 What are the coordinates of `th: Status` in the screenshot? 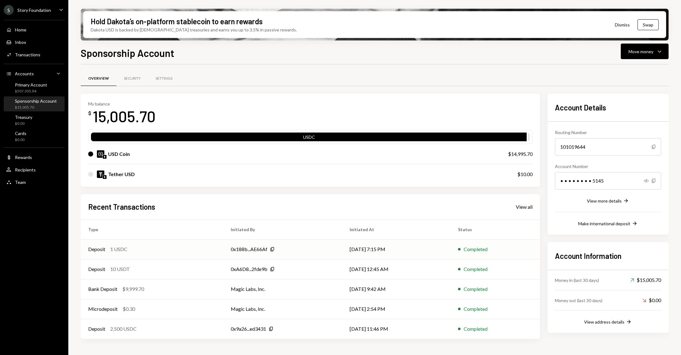 It's located at (496, 229).